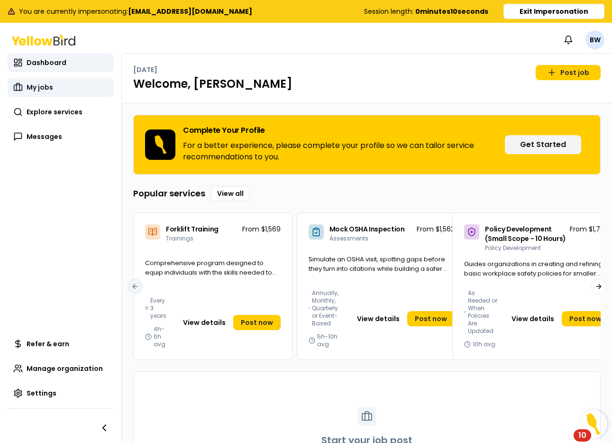 The width and height of the screenshot is (612, 443). Describe the element at coordinates (513, 247) in the screenshot. I see `span: Policy Development` at that location.